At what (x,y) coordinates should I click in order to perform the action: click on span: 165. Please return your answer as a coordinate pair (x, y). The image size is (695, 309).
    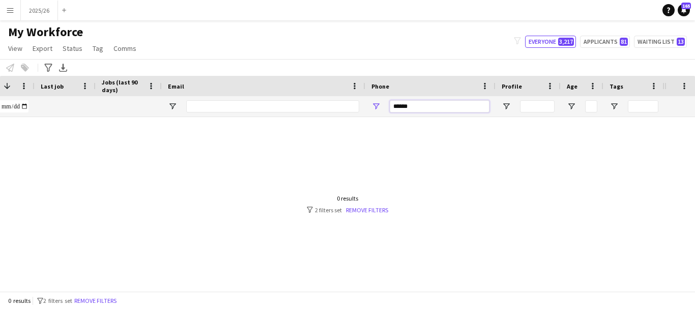
    Looking at the image, I should click on (686, 6).